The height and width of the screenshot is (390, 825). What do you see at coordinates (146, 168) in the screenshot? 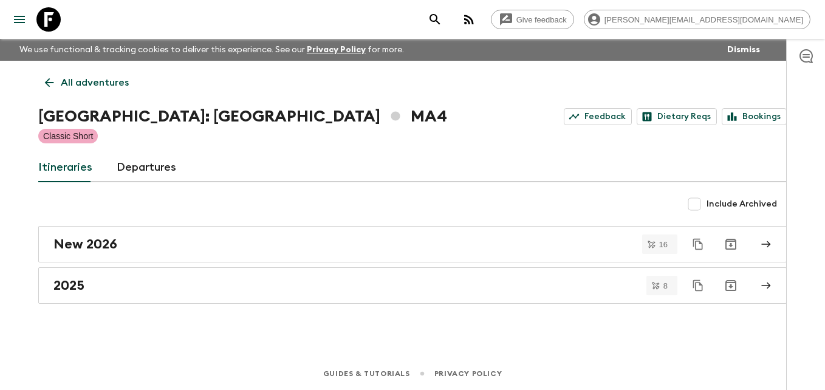
I see `a: Departures` at bounding box center [146, 168].